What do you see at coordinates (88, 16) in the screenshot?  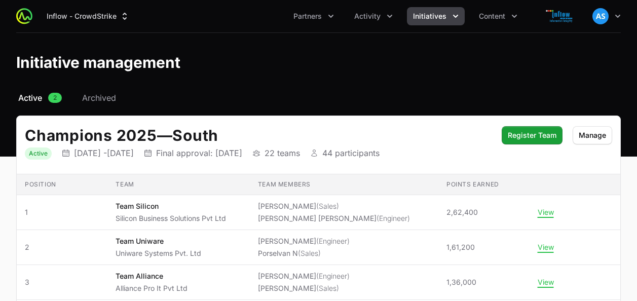 I see `div: Supplier switch menu` at bounding box center [88, 16].